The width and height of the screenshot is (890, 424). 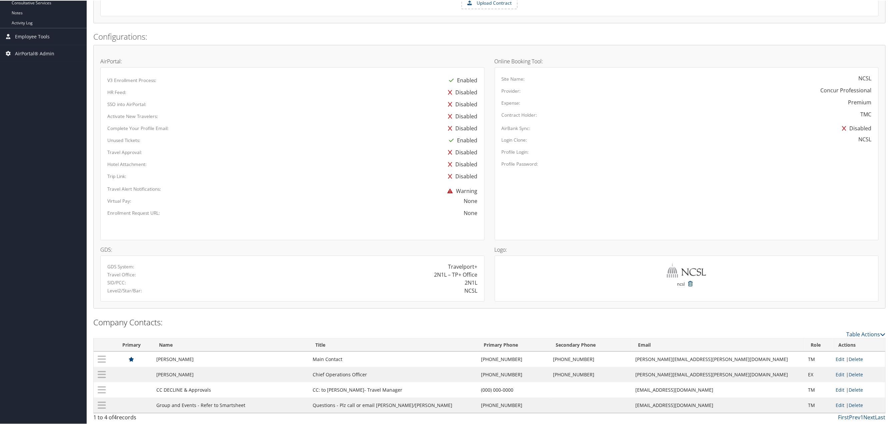 I want to click on label: Activate New Travelers:, so click(x=133, y=116).